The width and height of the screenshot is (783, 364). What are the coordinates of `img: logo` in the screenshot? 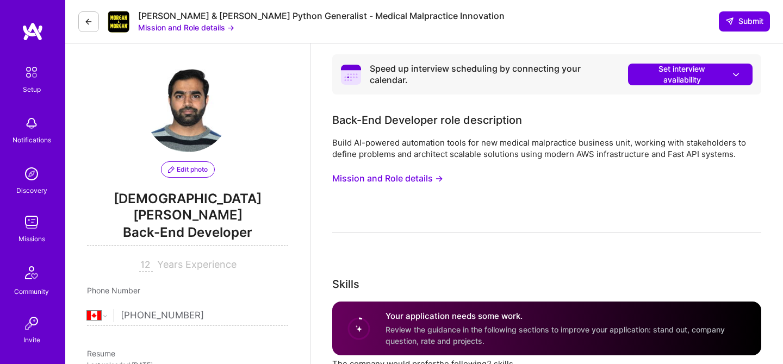 It's located at (33, 32).